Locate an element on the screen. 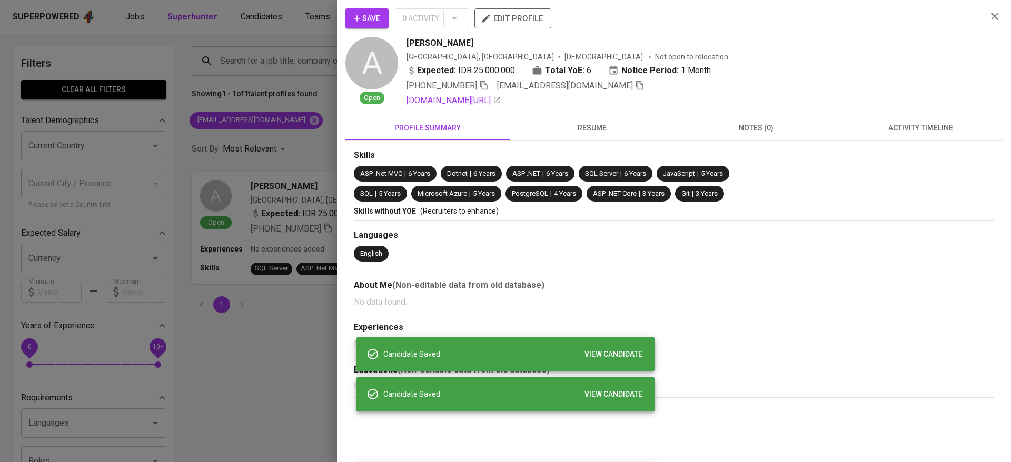 The width and height of the screenshot is (1011, 462). button: edit profile is located at coordinates (513, 18).